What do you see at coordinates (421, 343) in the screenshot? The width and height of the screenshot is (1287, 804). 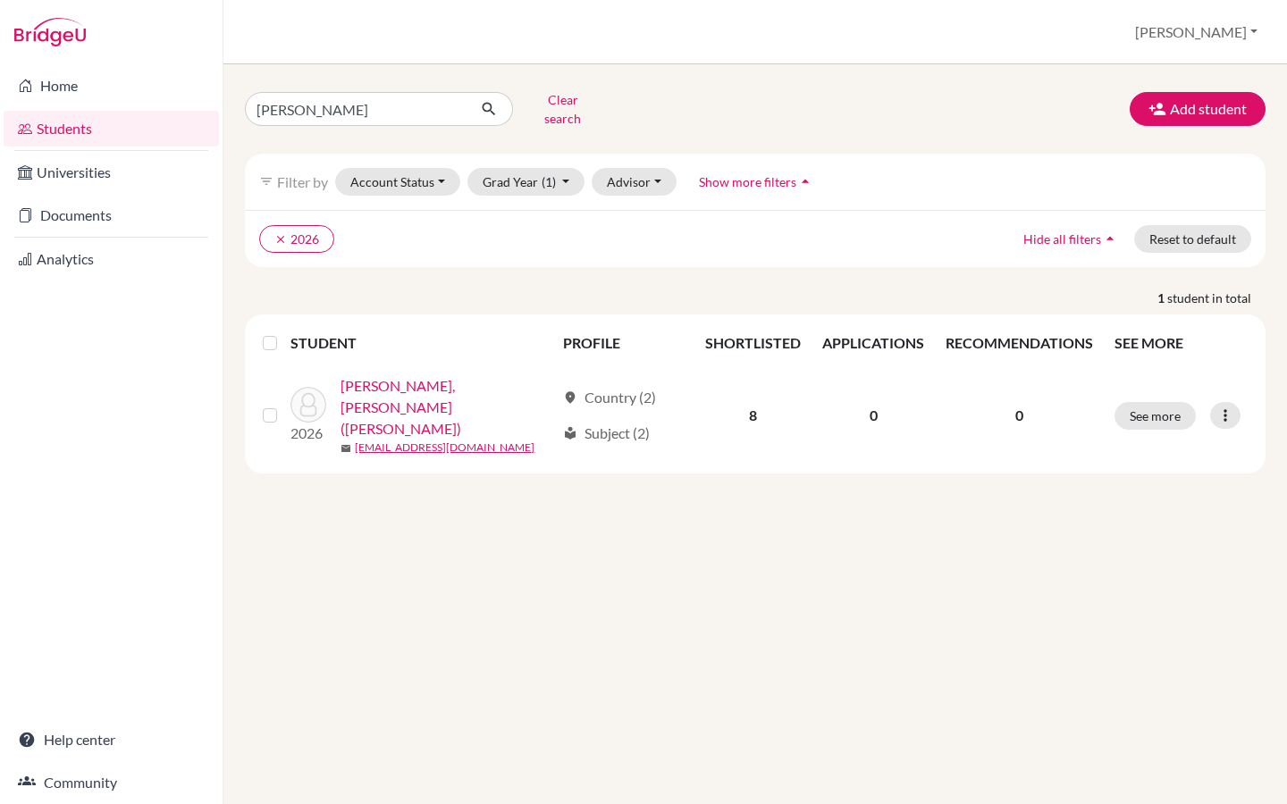 I see `th: STUDENT` at bounding box center [421, 343].